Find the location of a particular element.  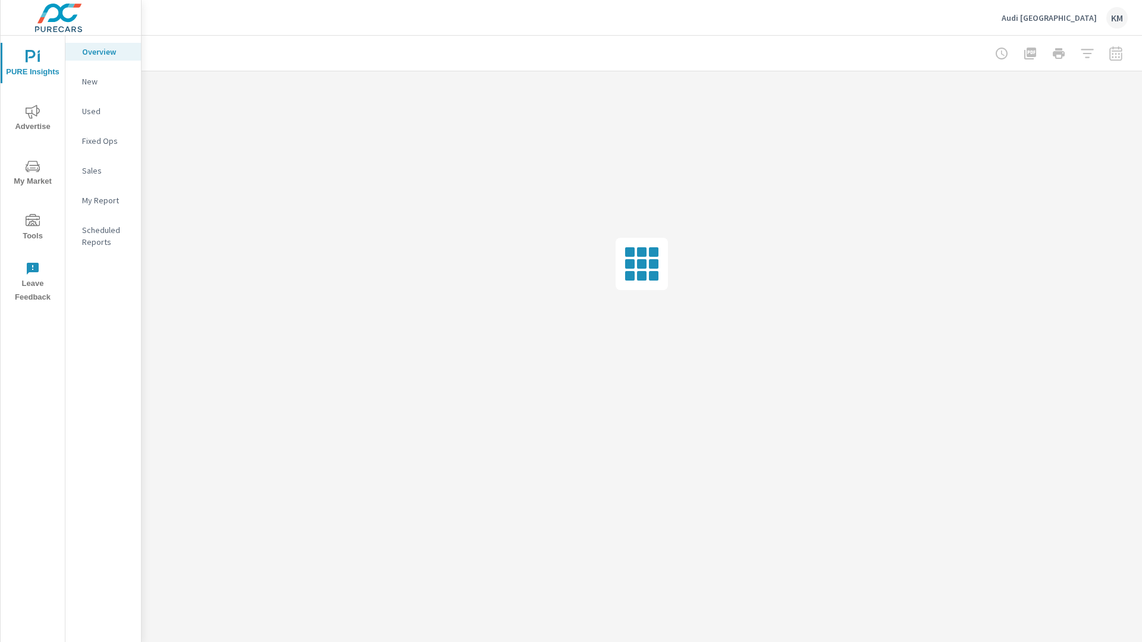

p: Scheduled Reports is located at coordinates (106, 236).